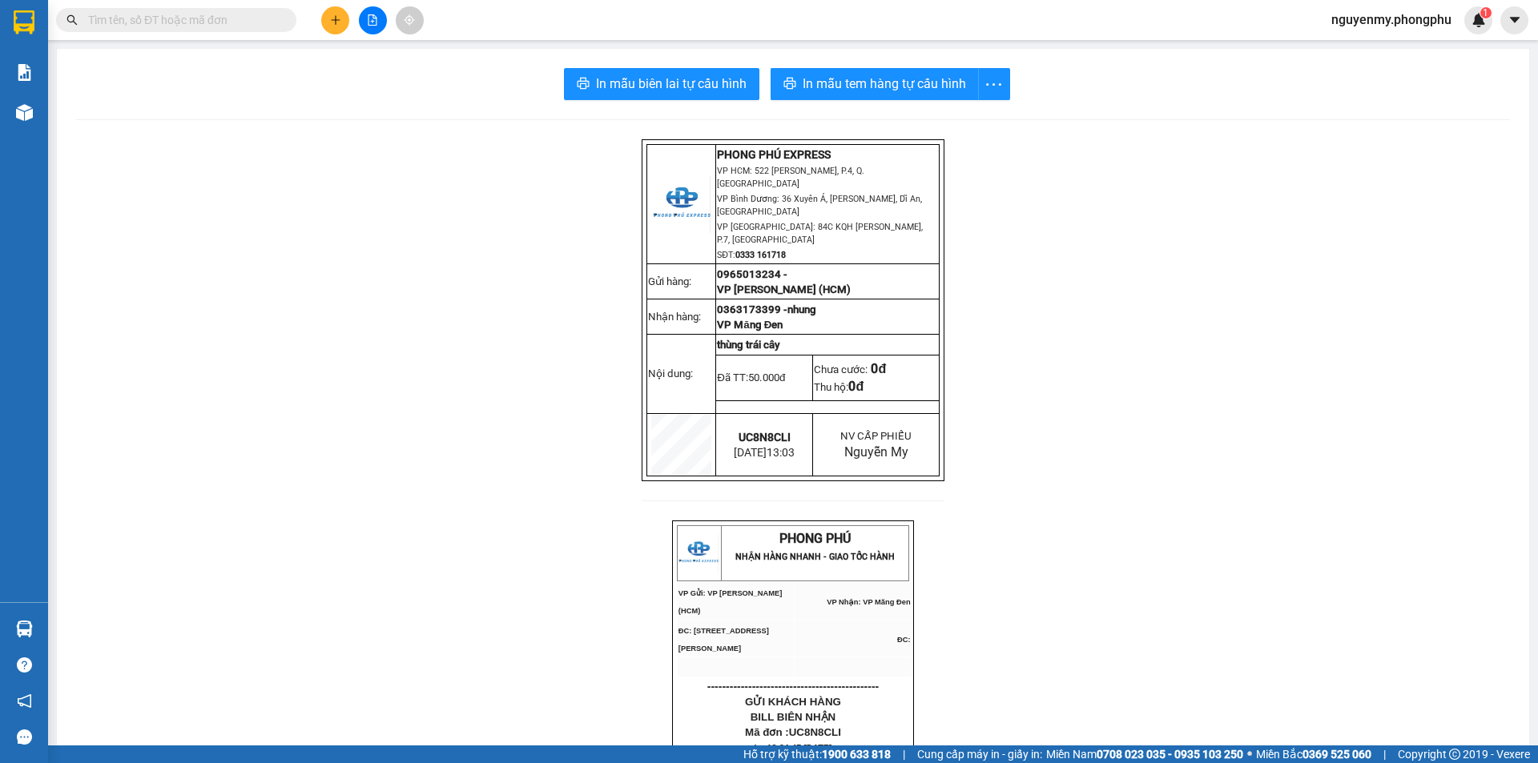  What do you see at coordinates (760, 255) in the screenshot?
I see `strong: 0333 161718` at bounding box center [760, 255].